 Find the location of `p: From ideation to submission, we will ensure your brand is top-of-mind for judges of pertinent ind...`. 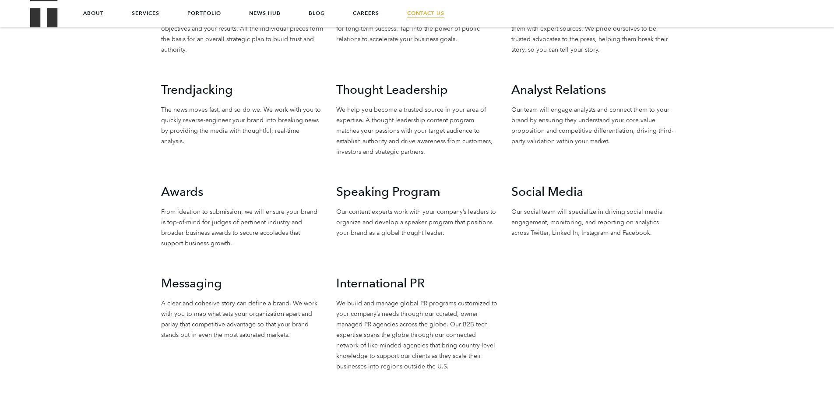

p: From ideation to submission, we will ensure your brand is top-of-mind for judges of pertinent ind... is located at coordinates (242, 228).